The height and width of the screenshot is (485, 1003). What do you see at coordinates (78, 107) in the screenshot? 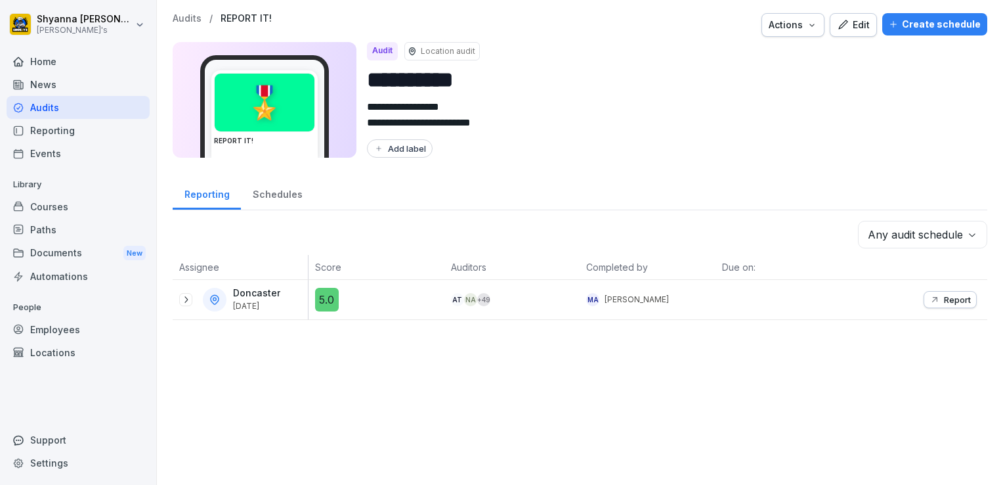
I see `div: Audits` at bounding box center [78, 107].